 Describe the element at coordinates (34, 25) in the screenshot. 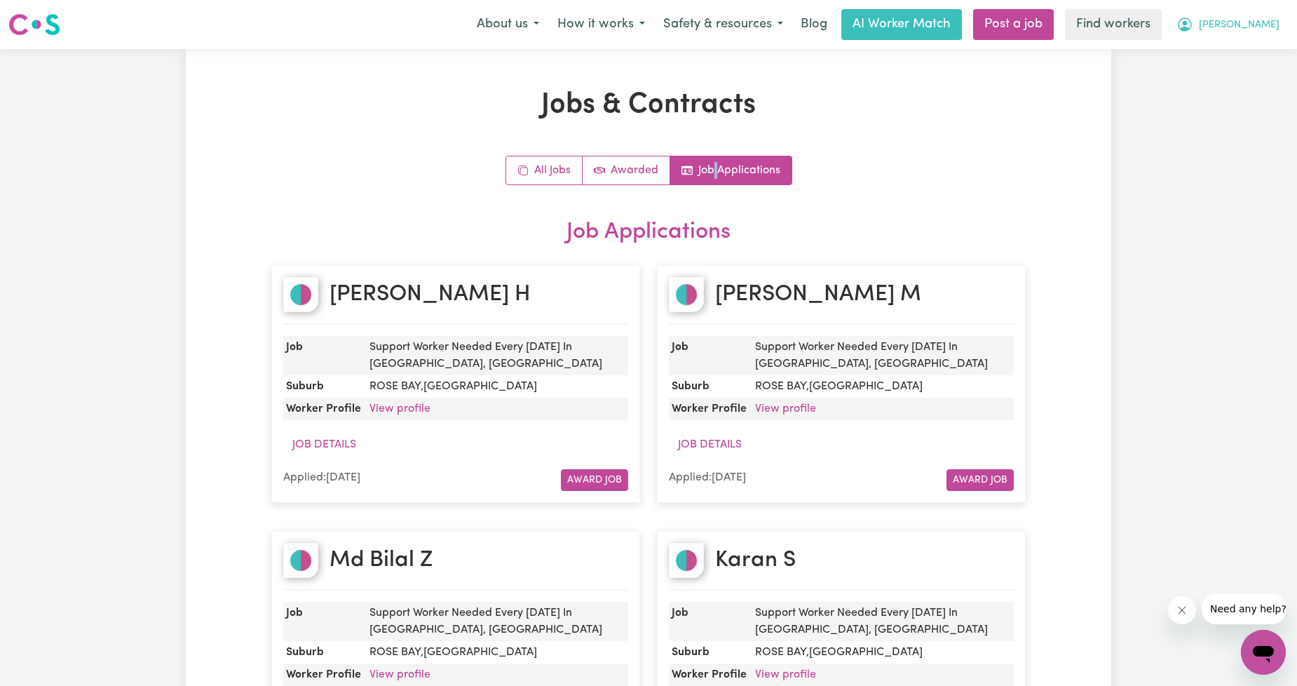

I see `img: Careseekers logo` at that location.